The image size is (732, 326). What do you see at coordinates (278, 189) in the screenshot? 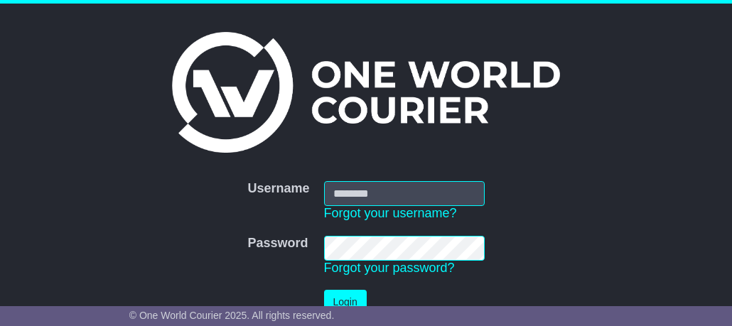
I see `label: Username` at bounding box center [278, 189].